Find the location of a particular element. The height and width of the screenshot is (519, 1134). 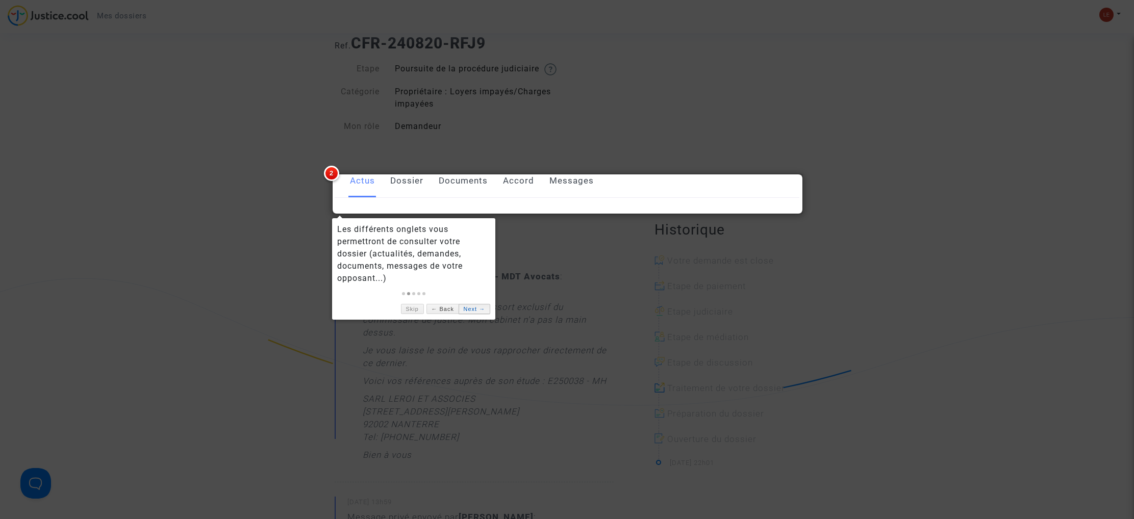

a: Skip is located at coordinates (412, 309).